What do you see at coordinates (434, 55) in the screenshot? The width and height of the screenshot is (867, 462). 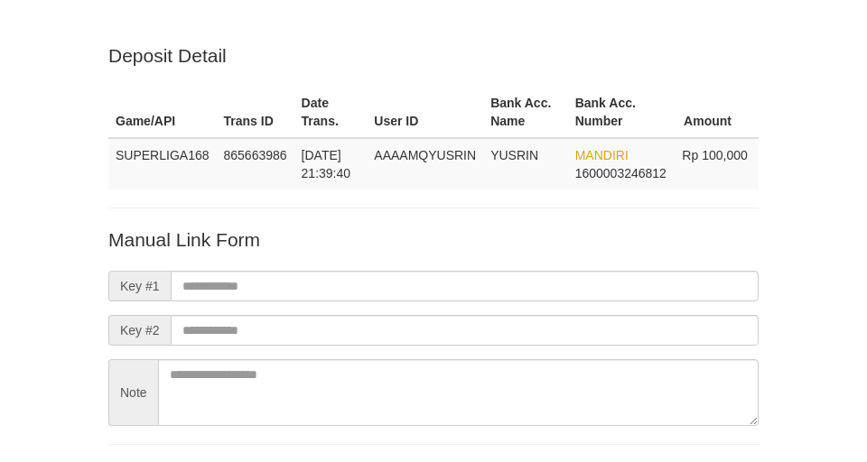 I see `p: Deposit Detail` at bounding box center [434, 55].